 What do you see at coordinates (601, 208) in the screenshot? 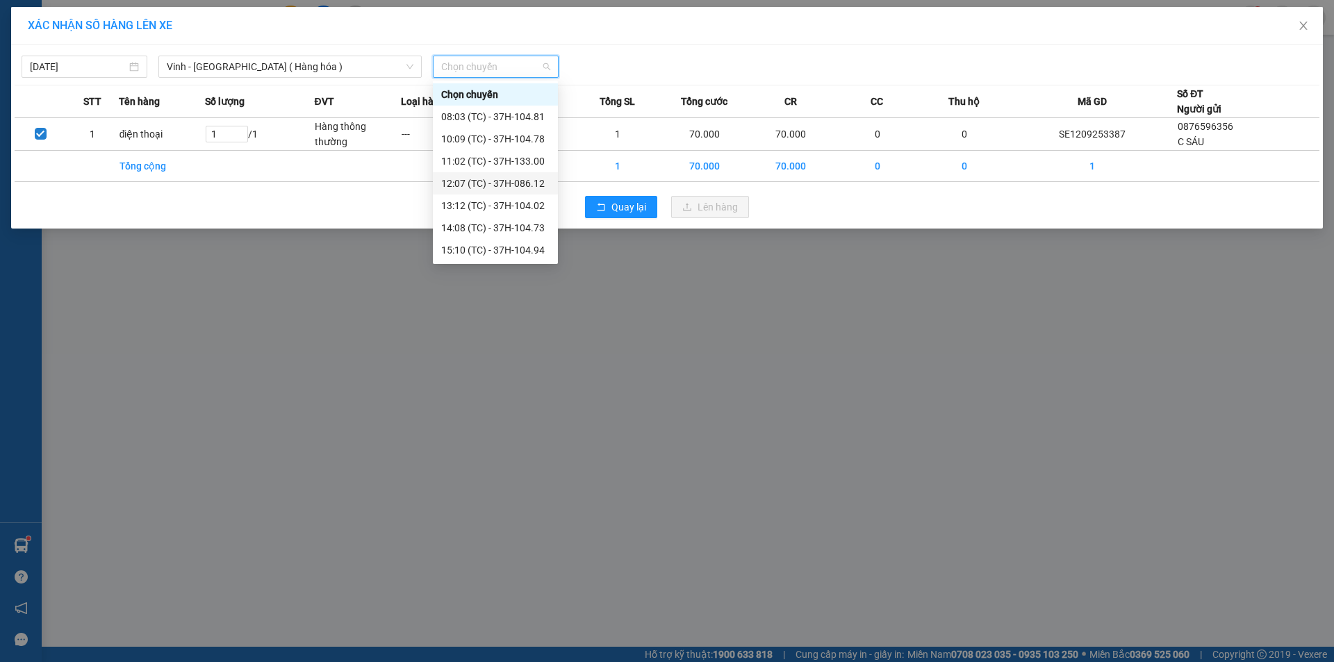
I see `span: rollback` at bounding box center [601, 208].